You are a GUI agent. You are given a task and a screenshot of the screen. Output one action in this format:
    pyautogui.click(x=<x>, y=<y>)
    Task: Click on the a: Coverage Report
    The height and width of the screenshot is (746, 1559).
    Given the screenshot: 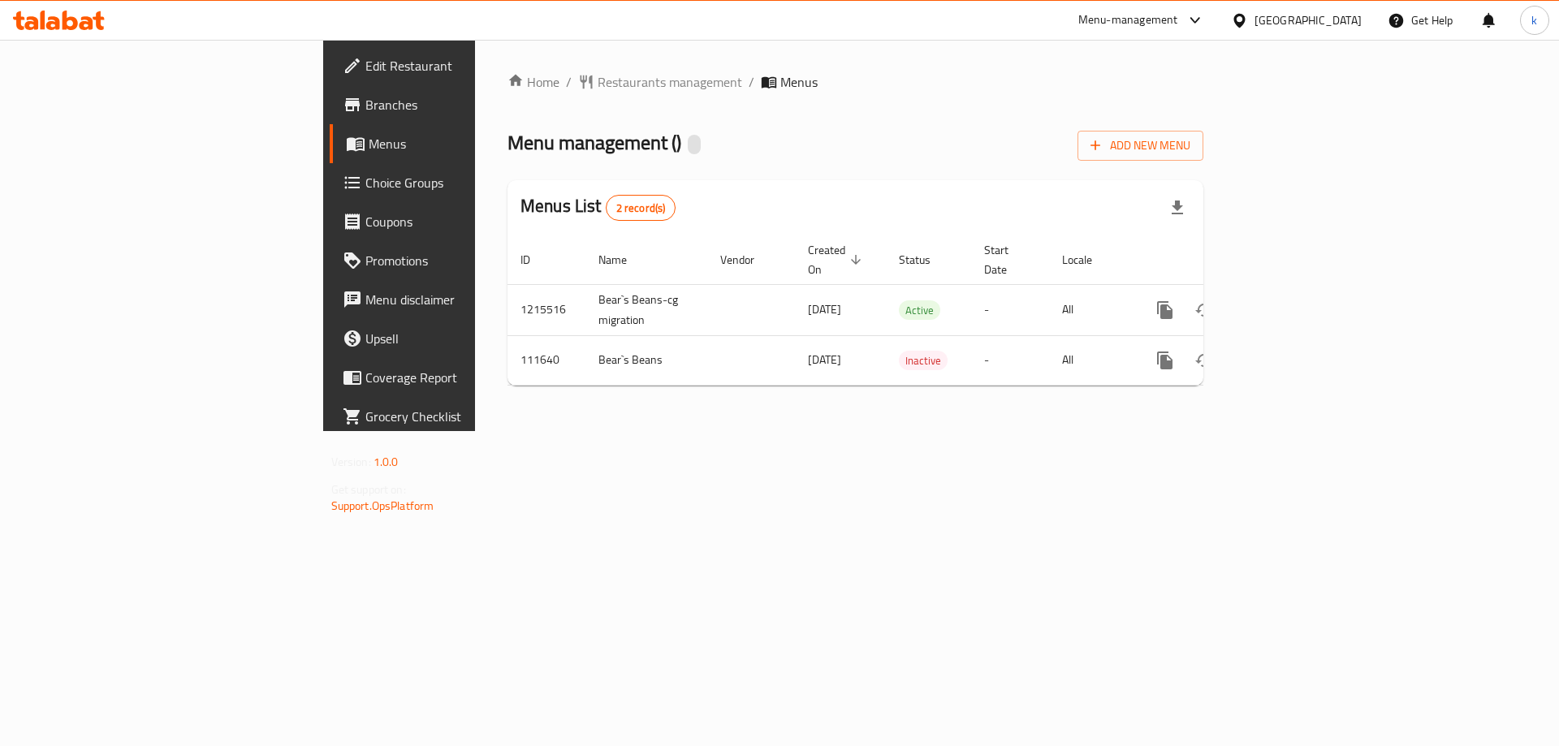 What is the action you would take?
    pyautogui.click(x=456, y=378)
    